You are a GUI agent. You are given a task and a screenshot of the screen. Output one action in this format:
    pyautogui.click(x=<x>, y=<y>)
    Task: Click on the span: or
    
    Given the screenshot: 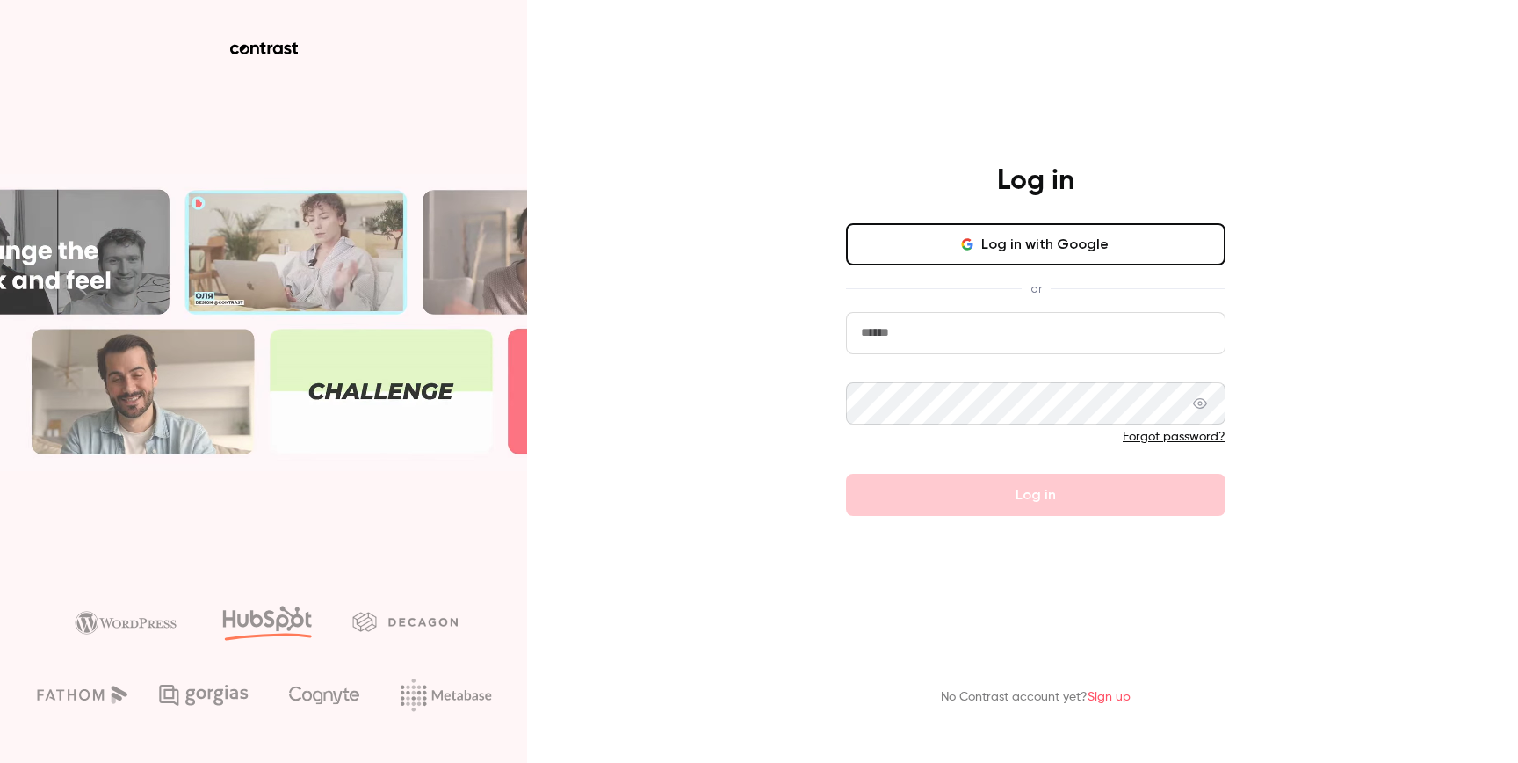 What is the action you would take?
    pyautogui.click(x=1036, y=288)
    